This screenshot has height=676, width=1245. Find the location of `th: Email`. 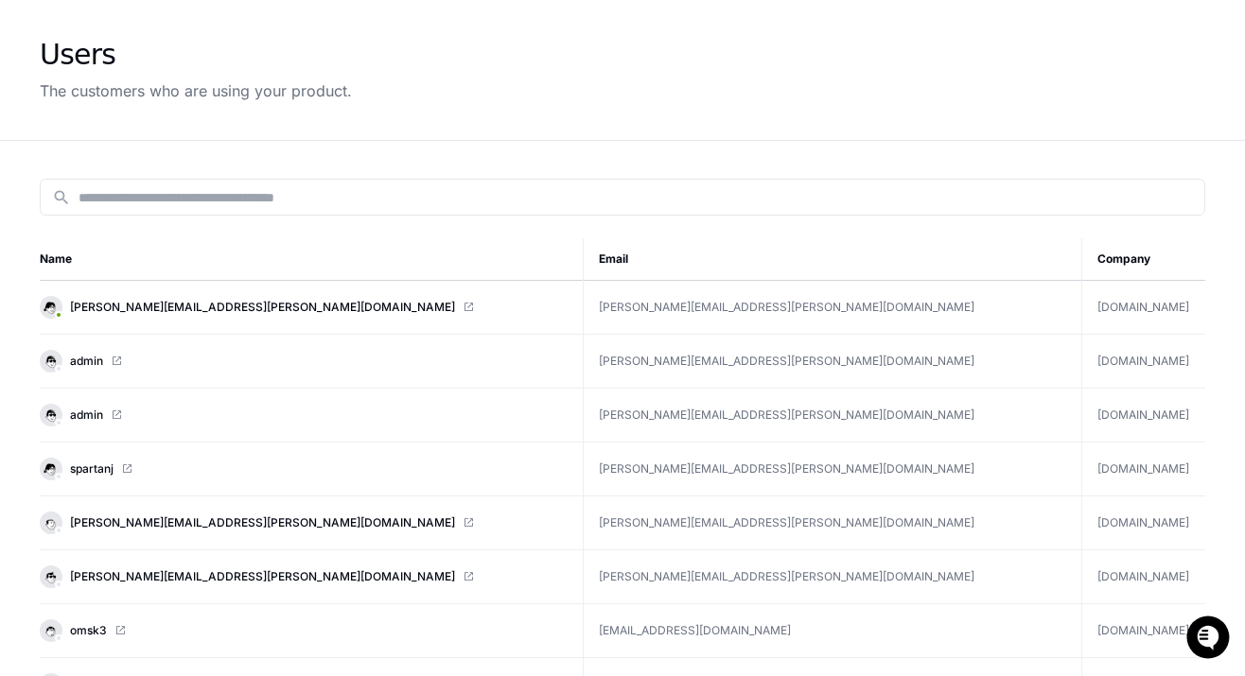

th: Email is located at coordinates (832, 259).